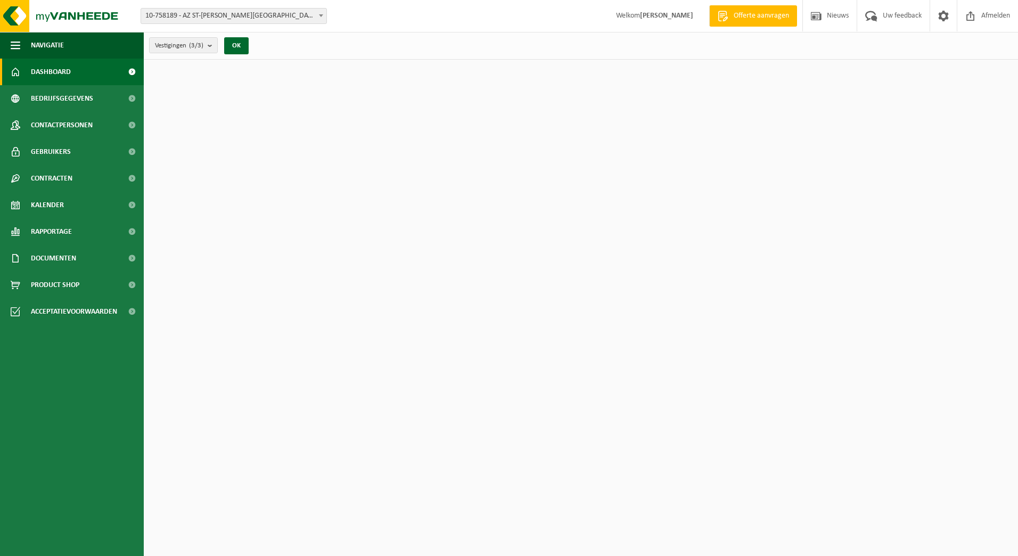 Image resolution: width=1018 pixels, height=556 pixels. Describe the element at coordinates (62, 98) in the screenshot. I see `span: Bedrijfsgegevens` at that location.